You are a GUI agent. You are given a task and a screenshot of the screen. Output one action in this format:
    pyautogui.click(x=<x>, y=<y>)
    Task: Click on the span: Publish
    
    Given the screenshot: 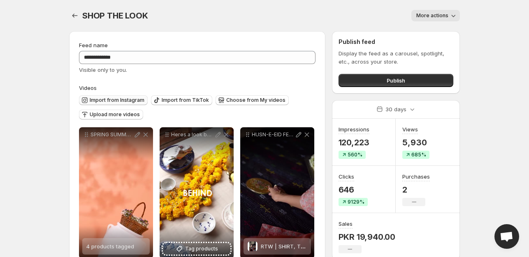 What is the action you would take?
    pyautogui.click(x=396, y=81)
    